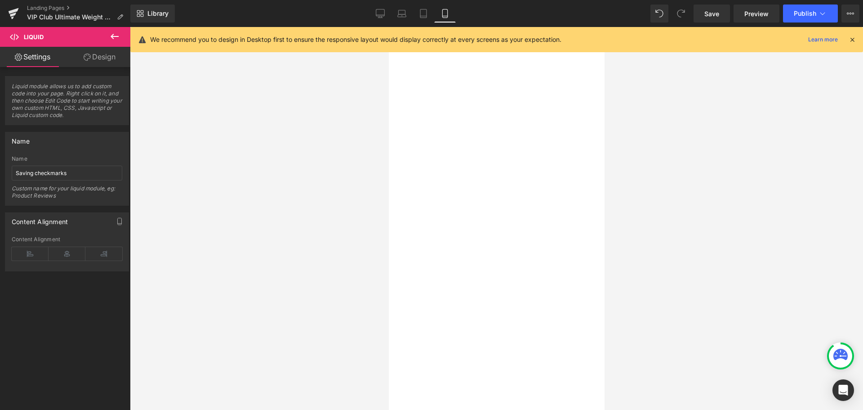 The width and height of the screenshot is (863, 410). Describe the element at coordinates (681, 13) in the screenshot. I see `button: Redo` at that location.